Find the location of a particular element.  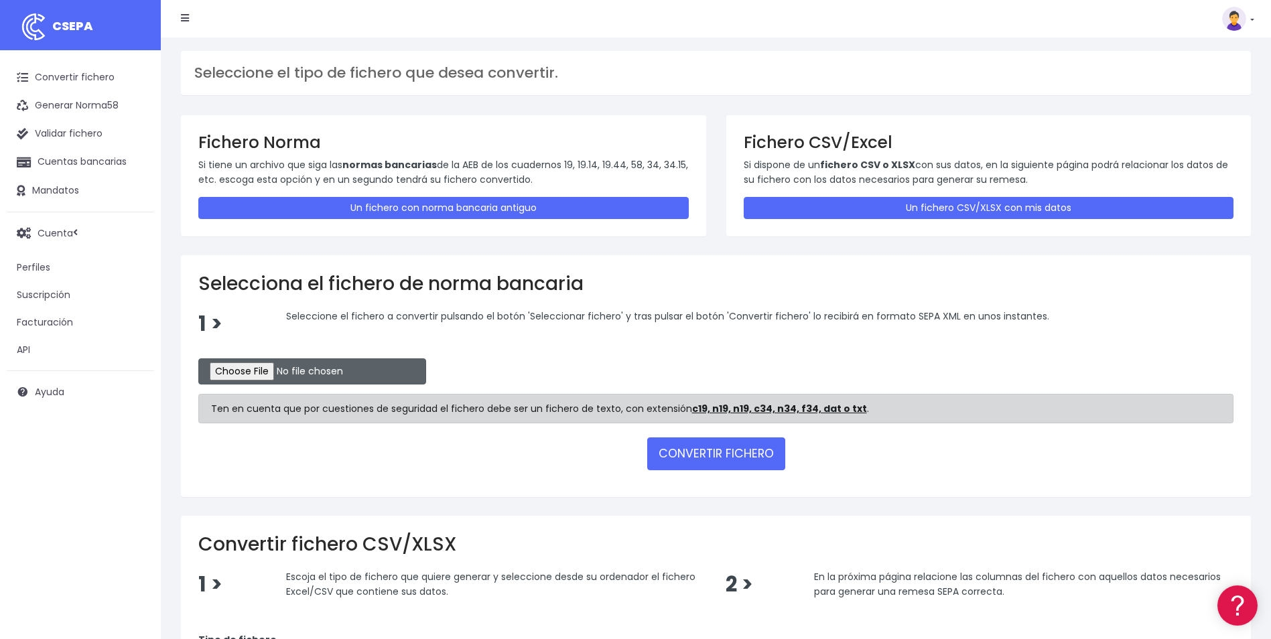

a: Suscripción is located at coordinates (80, 295).